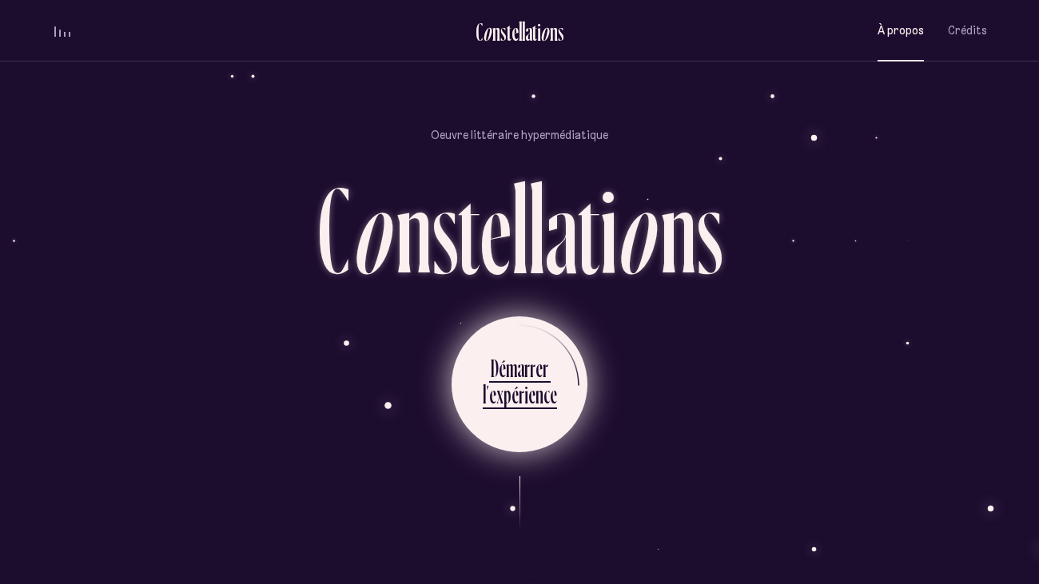 Image resolution: width=1039 pixels, height=584 pixels. Describe the element at coordinates (901, 30) in the screenshot. I see `button: À propos` at that location.